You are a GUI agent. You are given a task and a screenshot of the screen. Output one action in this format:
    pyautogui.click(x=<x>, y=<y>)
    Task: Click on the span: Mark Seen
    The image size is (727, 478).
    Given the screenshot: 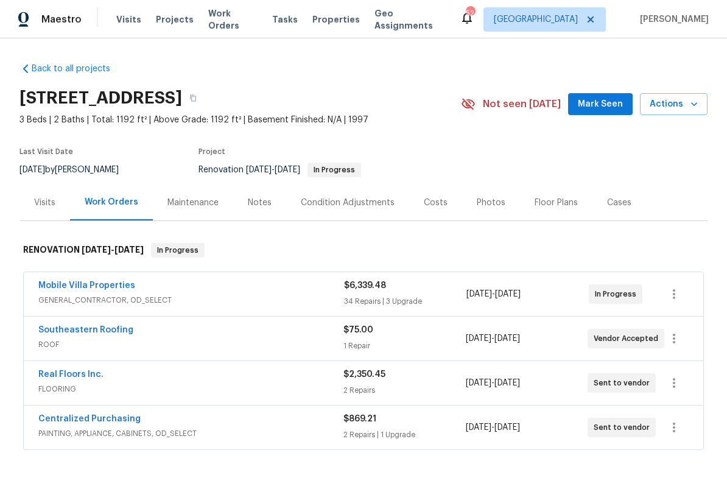 What is the action you would take?
    pyautogui.click(x=601, y=104)
    